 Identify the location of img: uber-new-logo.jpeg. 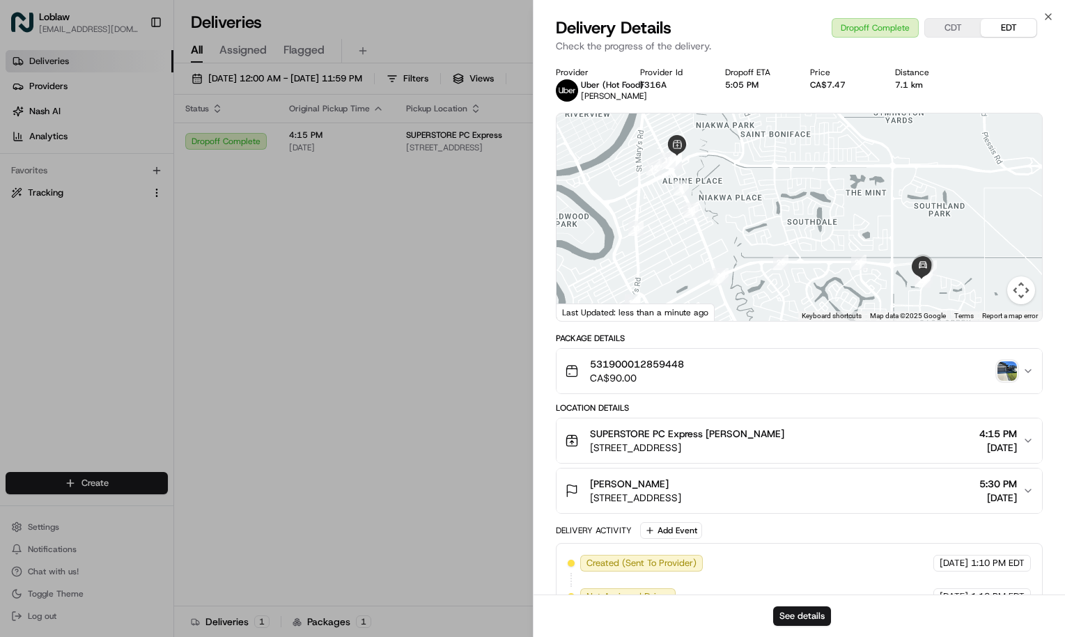
(567, 91).